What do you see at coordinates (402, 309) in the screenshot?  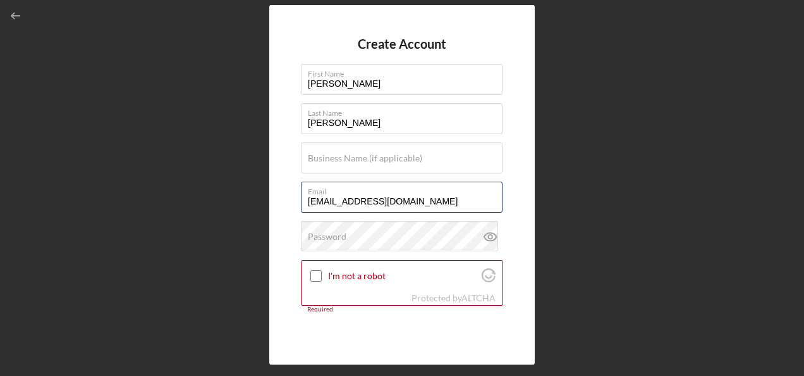 I see `div: Required` at bounding box center [402, 309].